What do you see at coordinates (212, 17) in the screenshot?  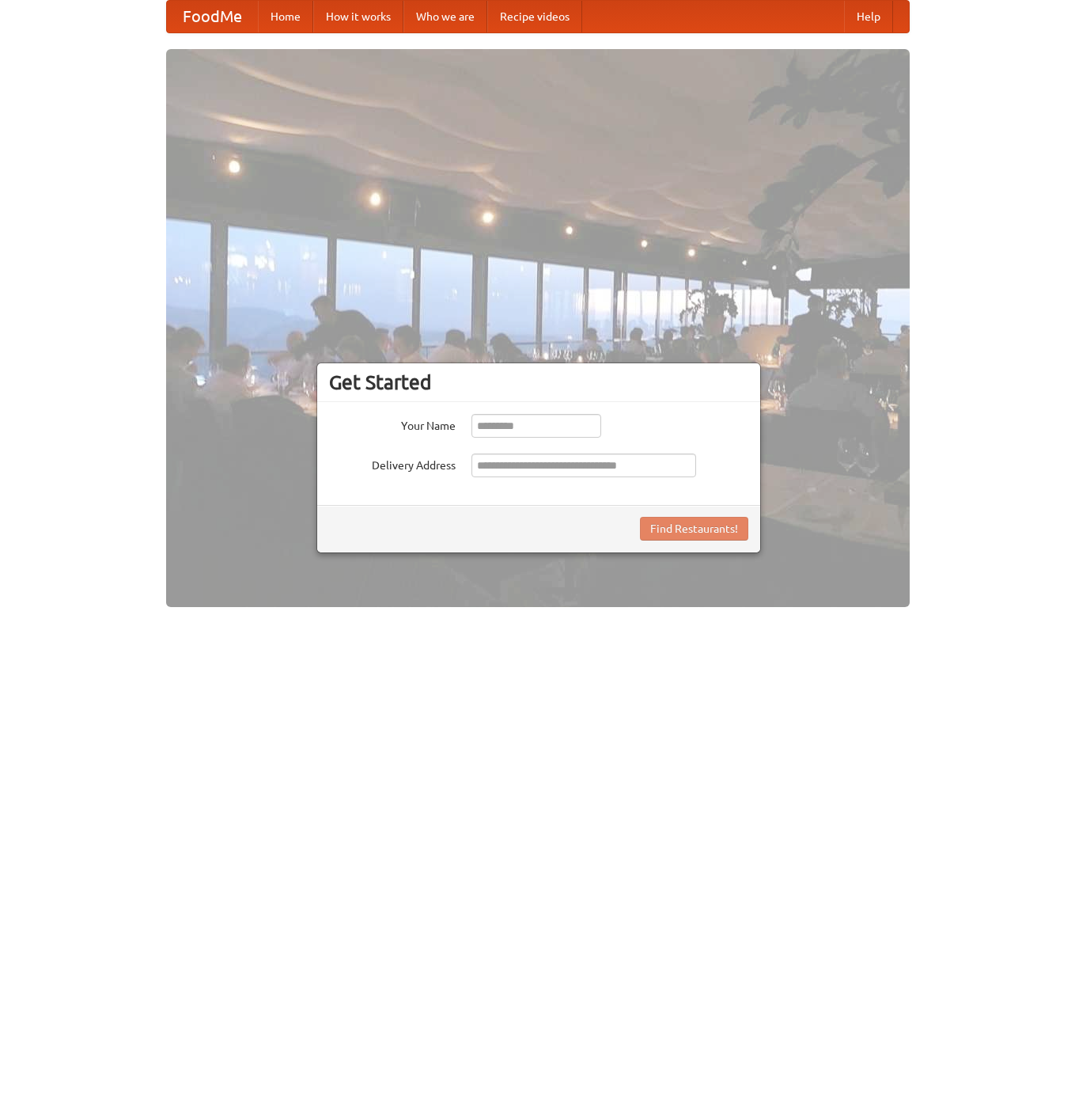 I see `a: FoodMe` at bounding box center [212, 17].